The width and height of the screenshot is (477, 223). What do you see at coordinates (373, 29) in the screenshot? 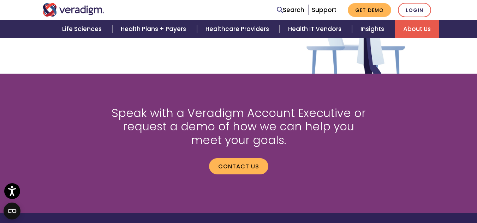
I see `a: Insights` at bounding box center [373, 29].